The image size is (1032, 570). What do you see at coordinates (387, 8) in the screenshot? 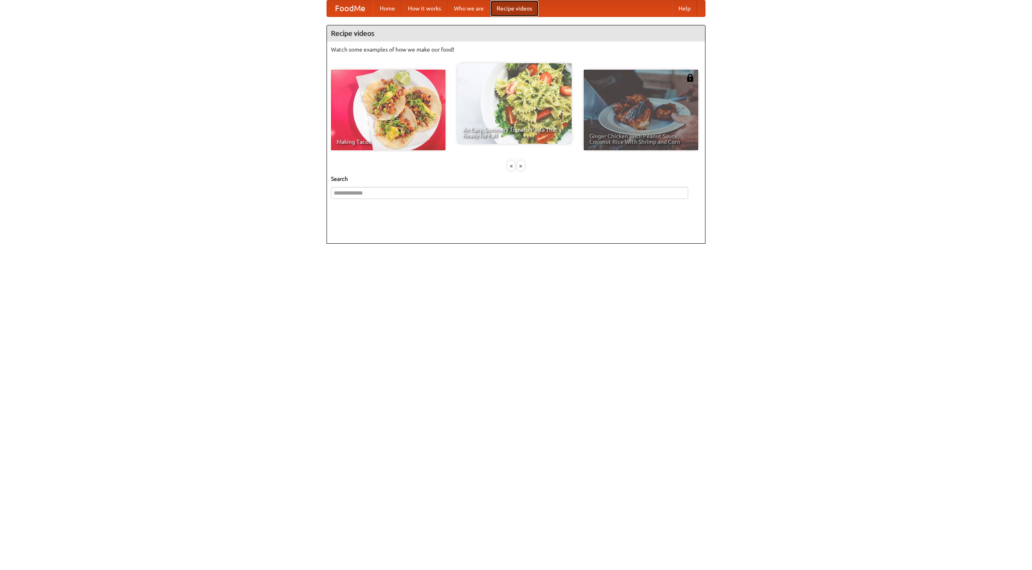
I see `a: Home` at bounding box center [387, 8].